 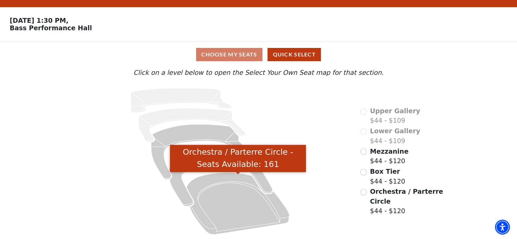 I want to click on input: Orchestra / Parterre Circle$44 - $120, so click(x=363, y=192).